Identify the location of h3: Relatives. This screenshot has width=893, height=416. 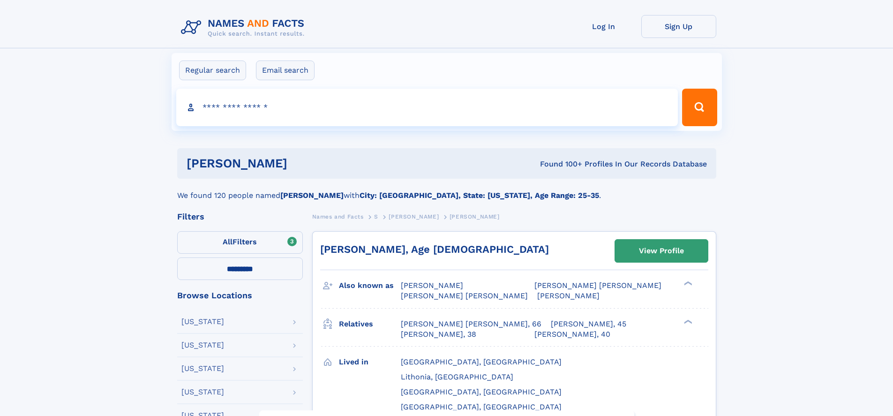
(370, 324).